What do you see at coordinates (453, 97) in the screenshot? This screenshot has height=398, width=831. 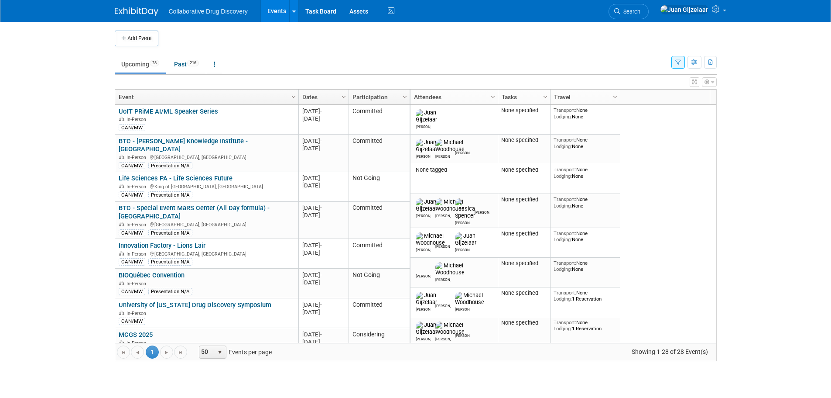 I see `a: Attendees` at bounding box center [453, 97].